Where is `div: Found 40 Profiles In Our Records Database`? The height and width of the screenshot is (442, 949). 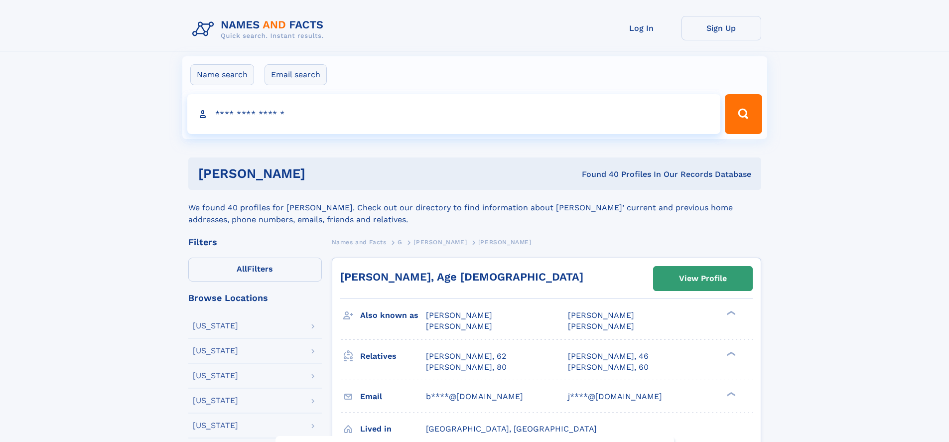
div: Found 40 Profiles In Our Records Database is located at coordinates (597, 174).